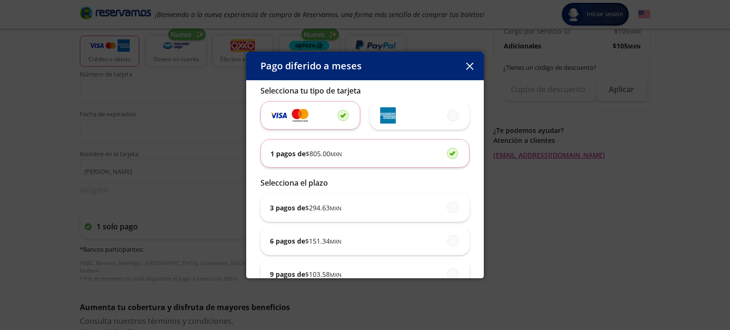 The width and height of the screenshot is (730, 330). What do you see at coordinates (306, 154) in the screenshot?
I see `p: 1 pagos de` at bounding box center [306, 154].